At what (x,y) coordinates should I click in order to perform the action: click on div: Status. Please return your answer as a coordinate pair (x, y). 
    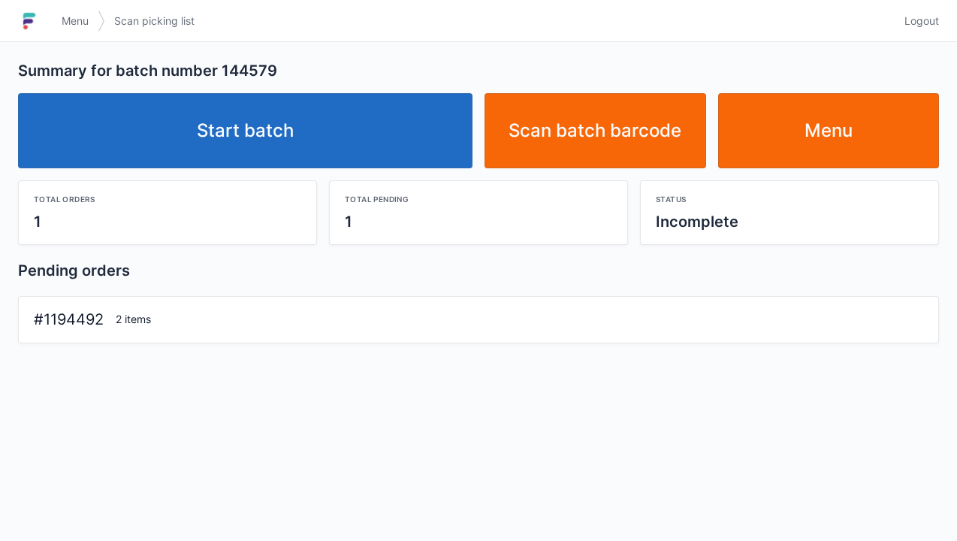
    Looking at the image, I should click on (790, 199).